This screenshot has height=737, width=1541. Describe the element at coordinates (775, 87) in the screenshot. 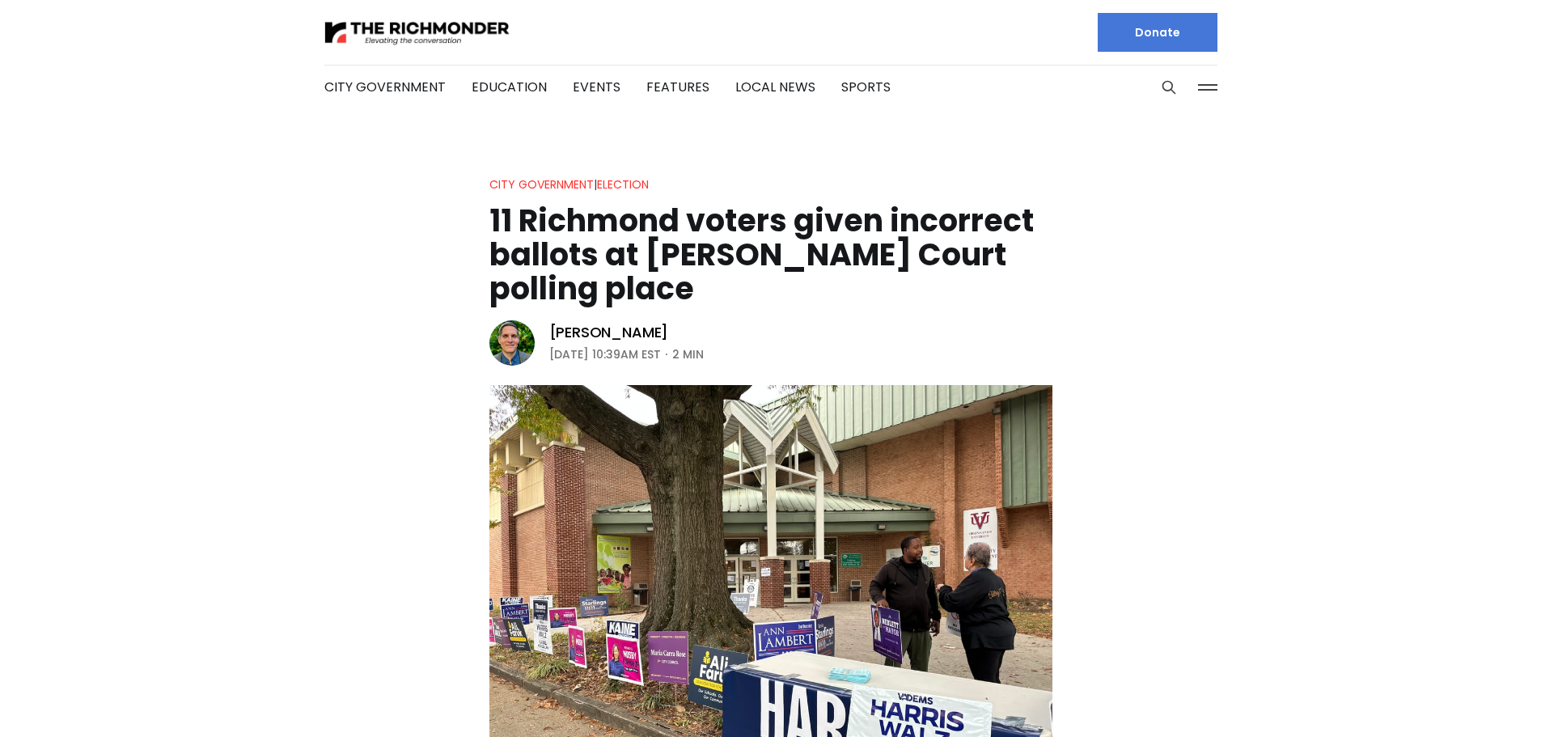

I see `a: Local News` at that location.